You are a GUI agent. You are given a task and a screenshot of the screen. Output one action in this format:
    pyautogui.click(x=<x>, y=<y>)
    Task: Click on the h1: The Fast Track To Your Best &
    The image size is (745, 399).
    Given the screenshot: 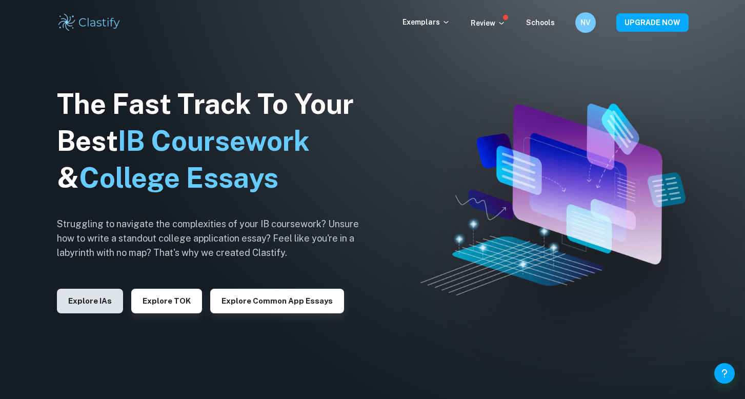 What is the action you would take?
    pyautogui.click(x=216, y=141)
    